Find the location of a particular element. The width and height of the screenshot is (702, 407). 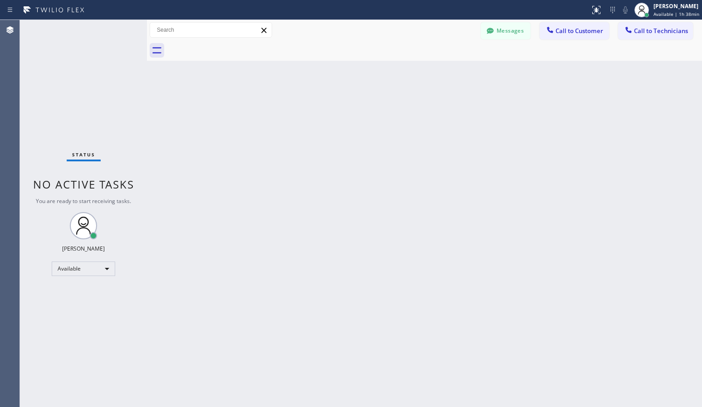

span: You are ready to start receiving tasks. is located at coordinates (83, 201).